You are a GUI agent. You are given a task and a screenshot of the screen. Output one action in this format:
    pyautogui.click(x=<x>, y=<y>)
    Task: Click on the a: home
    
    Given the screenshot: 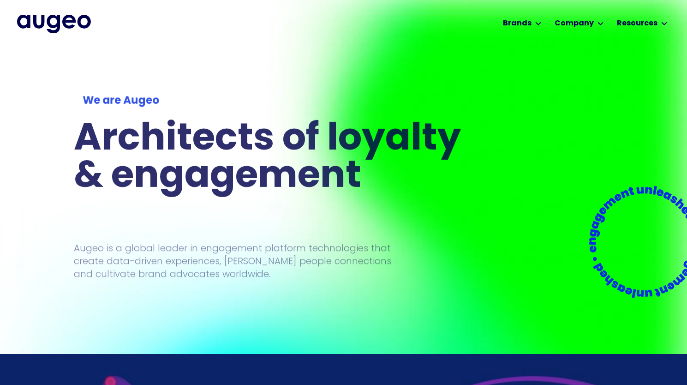 What is the action you would take?
    pyautogui.click(x=54, y=24)
    